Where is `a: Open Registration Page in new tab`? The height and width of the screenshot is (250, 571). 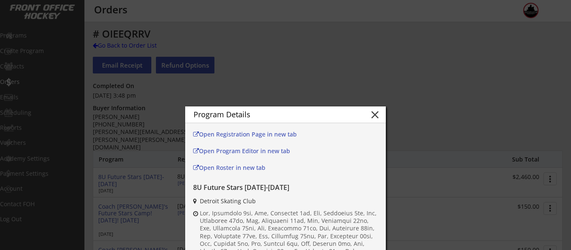 a: Open Registration Page in new tab is located at coordinates (248, 135).